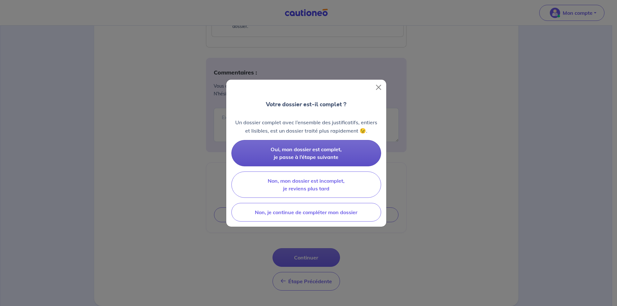  I want to click on p: Un dossier complet avec l’ensemble des justificatifs, entiers et lisibles, est un dossier traité ..., so click(306, 127).